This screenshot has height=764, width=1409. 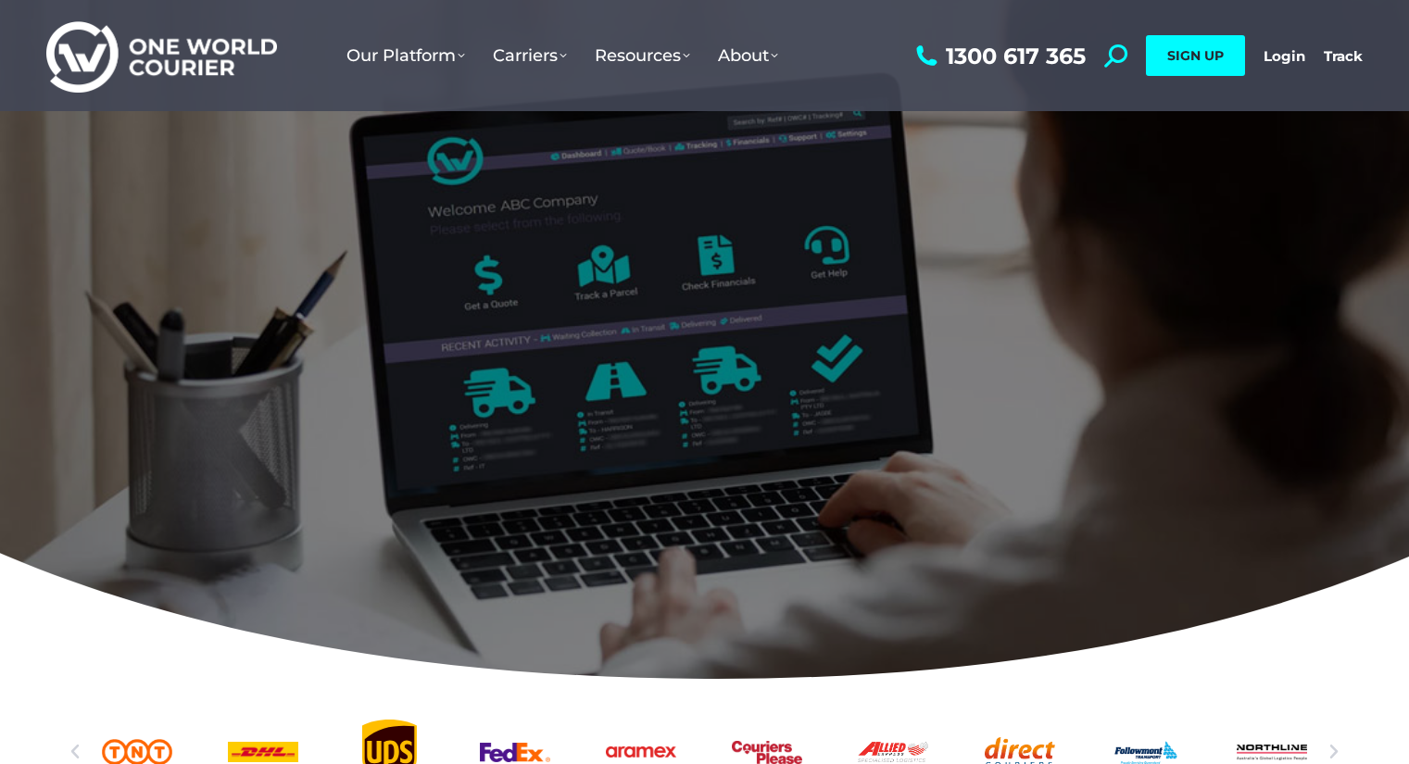 What do you see at coordinates (406, 56) in the screenshot?
I see `a: Our Platform` at bounding box center [406, 56].